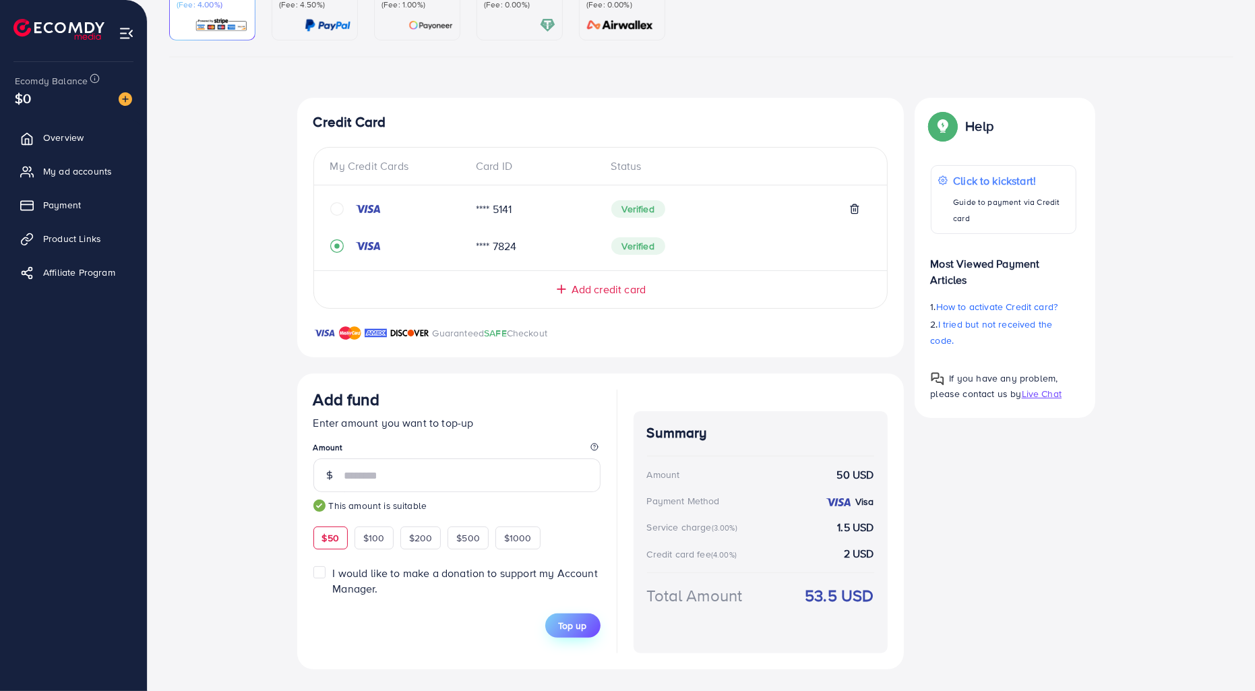 This screenshot has height=691, width=1255. What do you see at coordinates (859, 553) in the screenshot?
I see `strong: 2 USD` at bounding box center [859, 553].